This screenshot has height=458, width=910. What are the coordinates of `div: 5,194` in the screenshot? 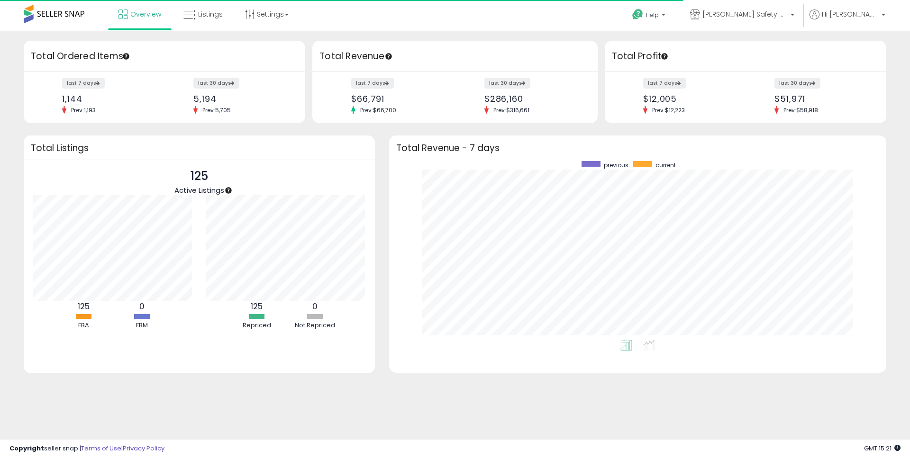 It's located at (241, 99).